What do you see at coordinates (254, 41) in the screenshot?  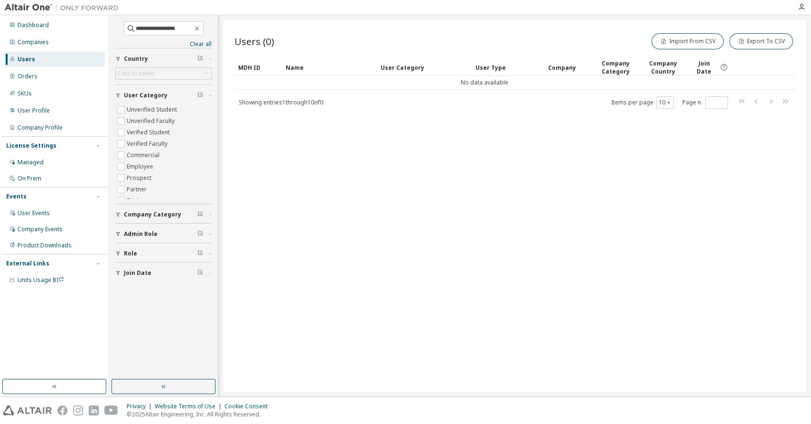 I see `span: Users (0)` at bounding box center [254, 41].